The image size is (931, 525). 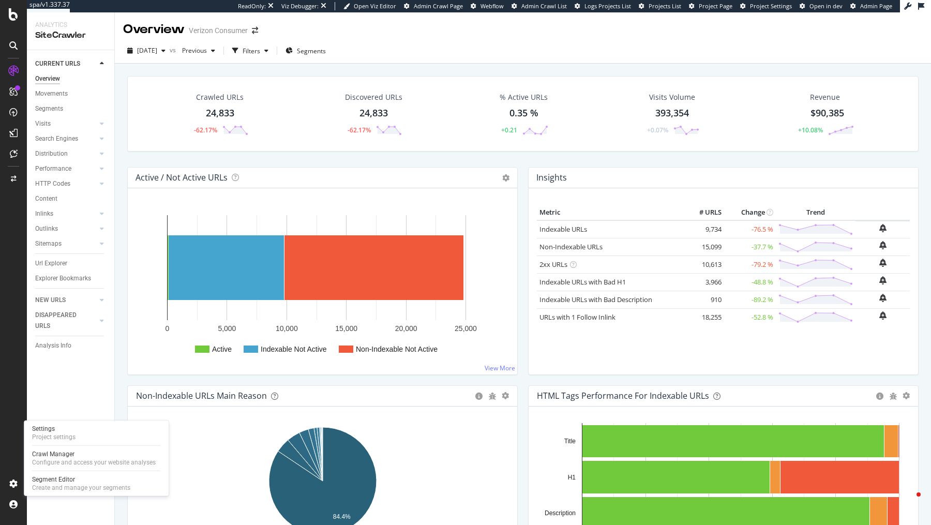 What do you see at coordinates (53, 184) in the screenshot?
I see `div: HTTP Codes` at bounding box center [53, 184].